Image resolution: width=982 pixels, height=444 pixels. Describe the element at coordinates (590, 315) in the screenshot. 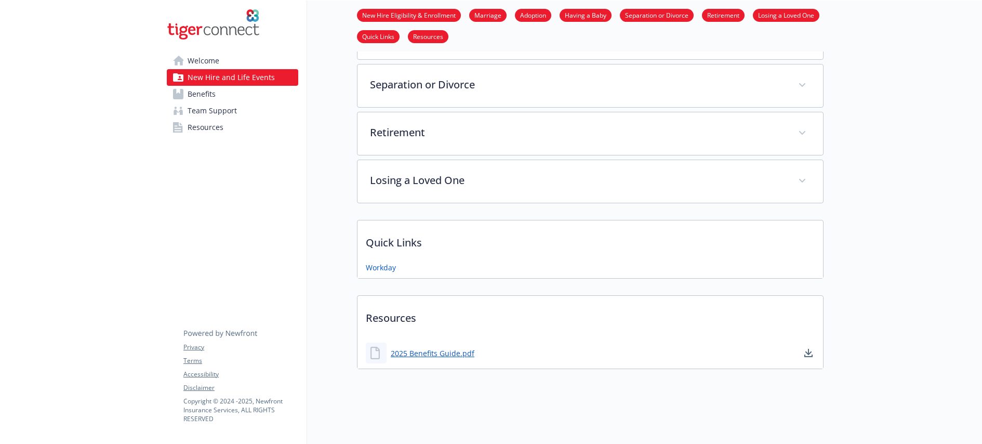

I see `p: Resources` at that location.